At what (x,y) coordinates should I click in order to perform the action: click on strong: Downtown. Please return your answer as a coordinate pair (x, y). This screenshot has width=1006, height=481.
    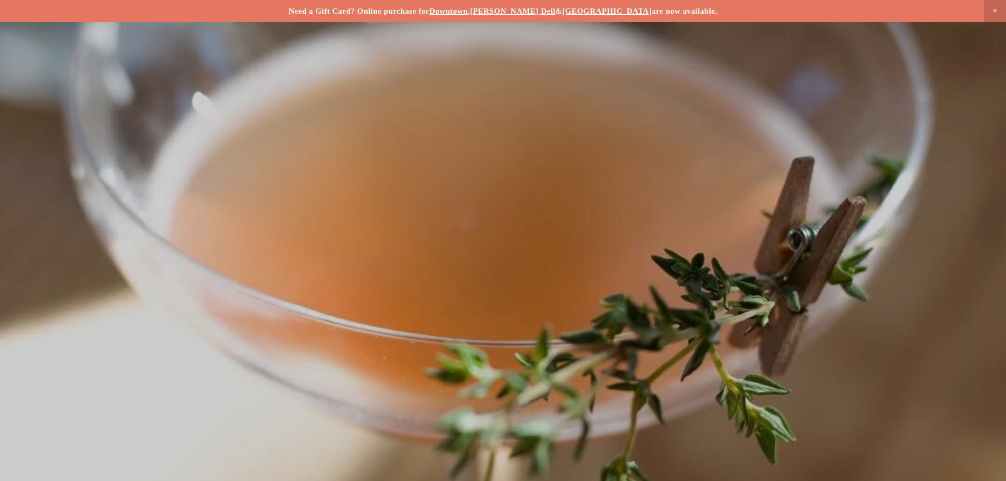
    Looking at the image, I should click on (448, 11).